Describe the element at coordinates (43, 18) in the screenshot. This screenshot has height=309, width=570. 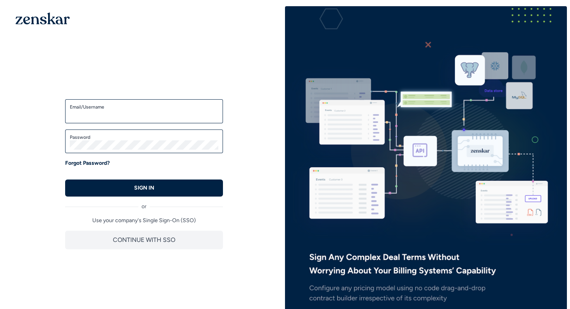
I see `img: 1OGAJ2xQqyY4LXKgY66KYq0eOWRCkrZdAb3gUhuVAqdWPZE9SRJmCz+oDMSn4zDLXe31Ii730ItAGKgCKgCCgCikA4Av8PJUP...` at that location.